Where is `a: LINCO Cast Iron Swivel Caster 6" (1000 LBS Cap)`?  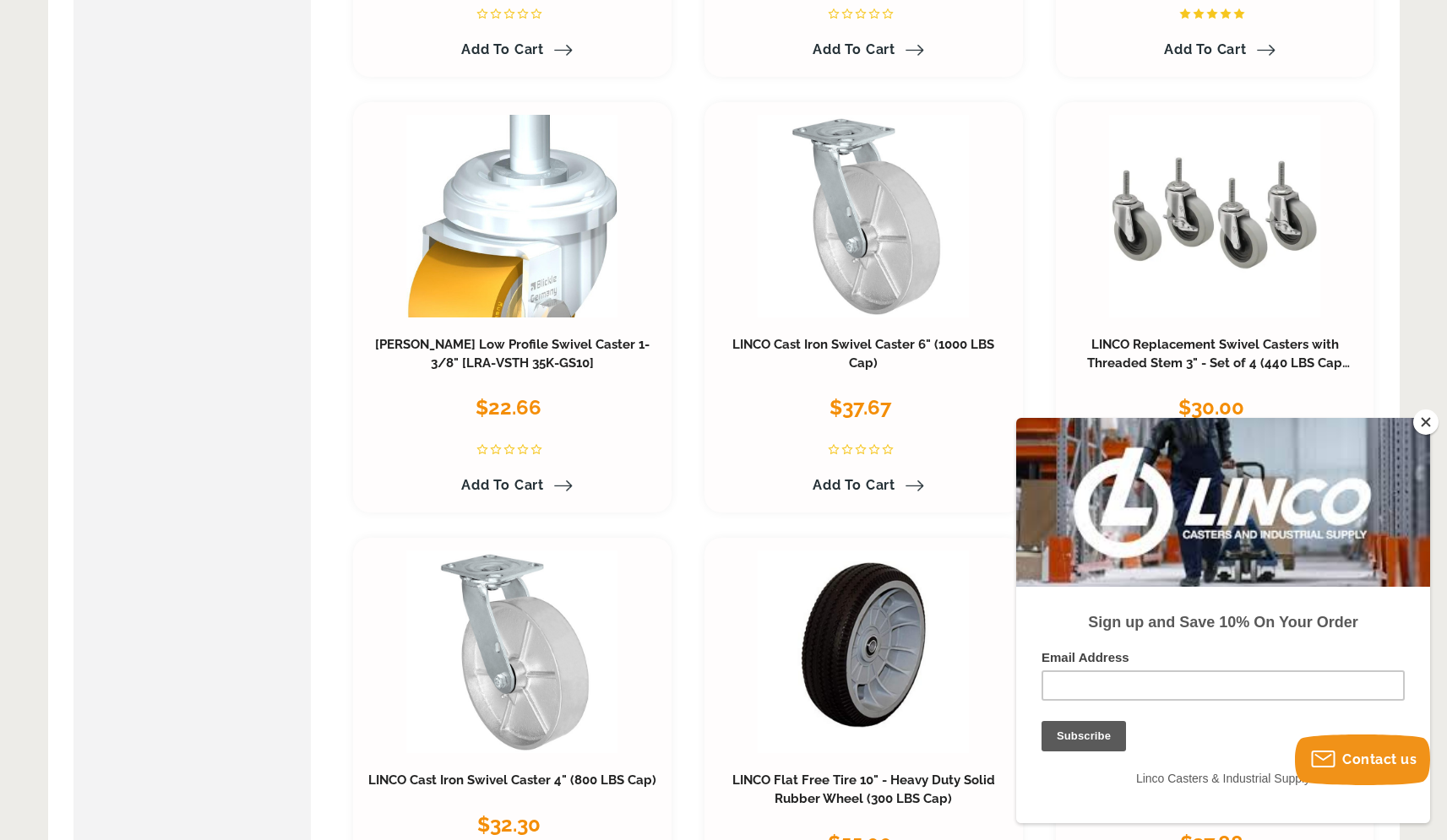
a: LINCO Cast Iron Swivel Caster 6" (1000 LBS Cap) is located at coordinates (863, 354).